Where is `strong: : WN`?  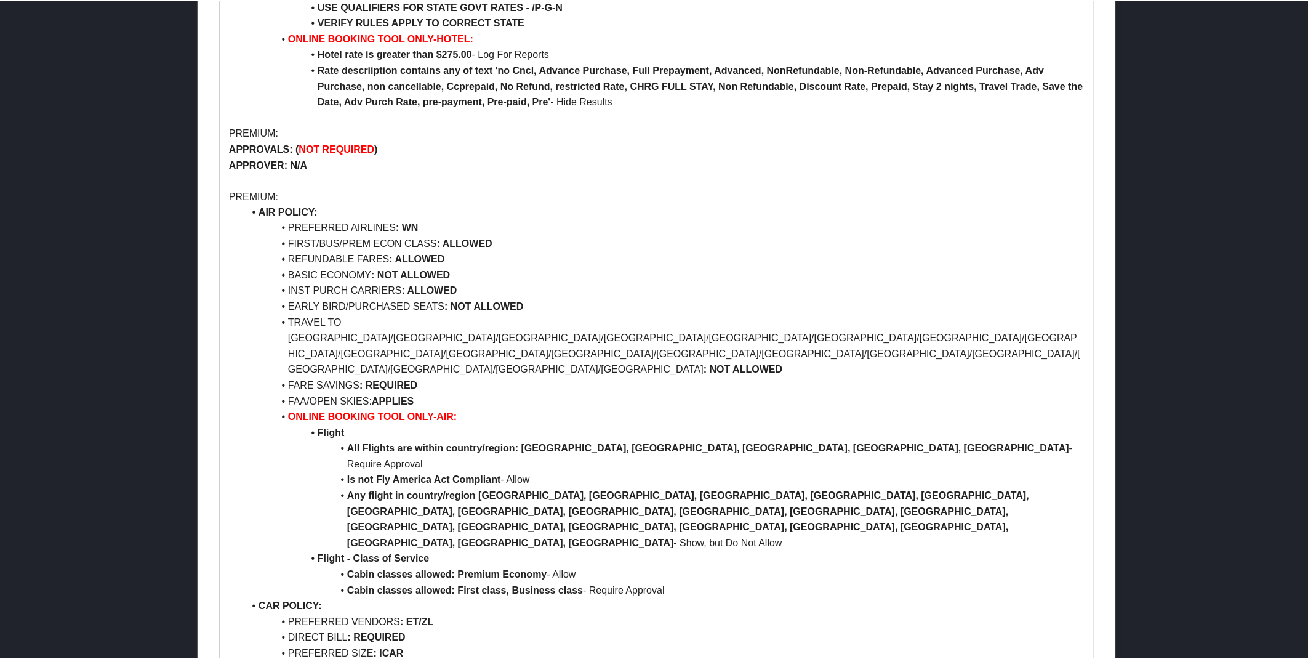 strong: : WN is located at coordinates (407, 226).